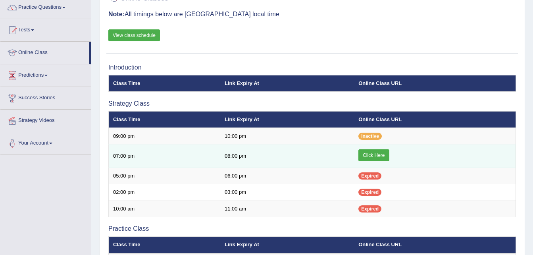 The image size is (533, 255). I want to click on td: 07:00 pm, so click(164, 156).